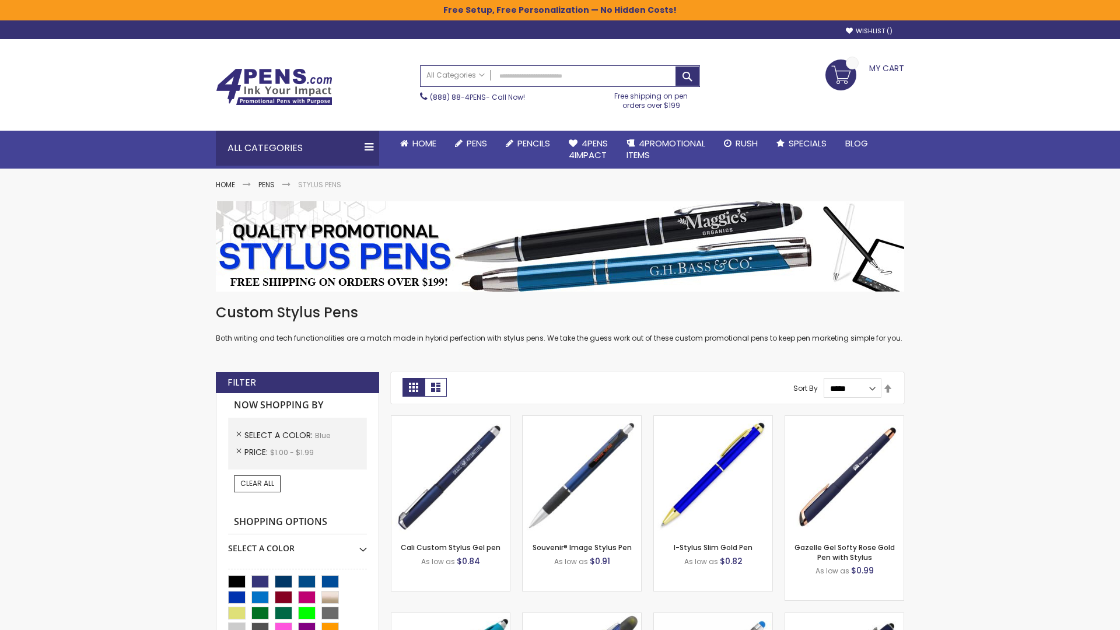 This screenshot has height=630, width=1120. I want to click on span: $0.84, so click(468, 561).